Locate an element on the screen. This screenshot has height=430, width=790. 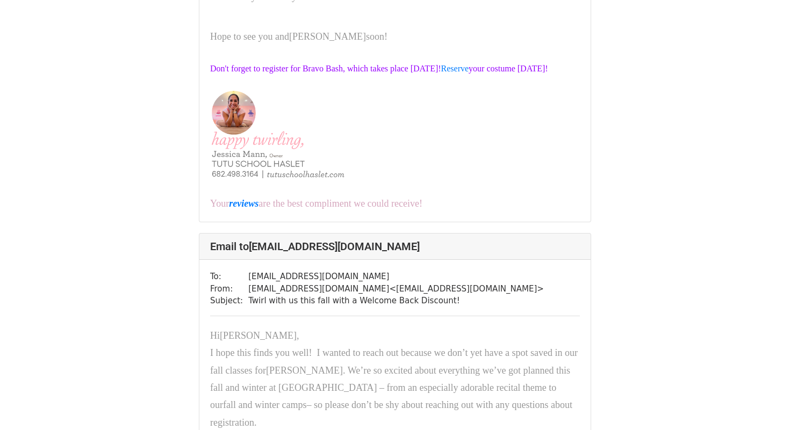
td: Subject: is located at coordinates (229, 301).